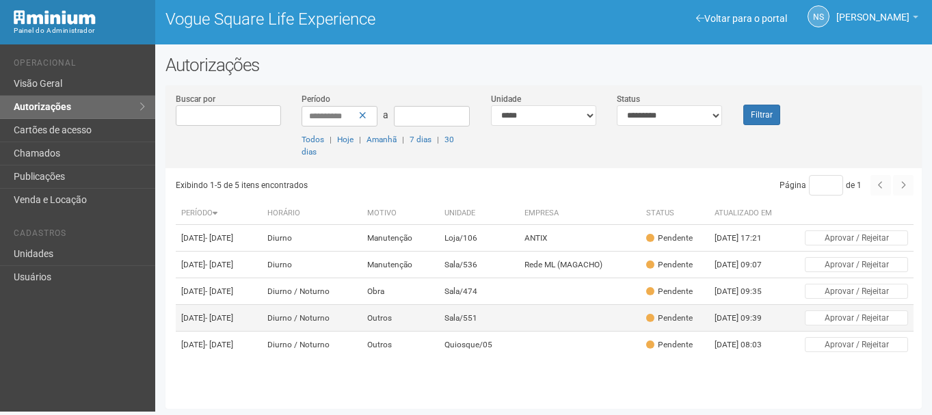  I want to click on th: Motivo, so click(400, 213).